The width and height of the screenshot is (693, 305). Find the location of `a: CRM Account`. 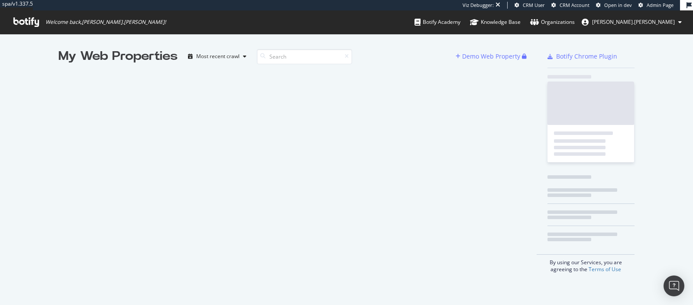

a: CRM Account is located at coordinates (570, 5).